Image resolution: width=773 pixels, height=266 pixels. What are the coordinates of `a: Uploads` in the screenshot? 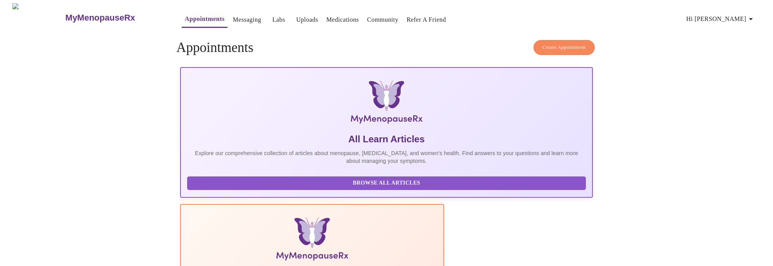 It's located at (307, 20).